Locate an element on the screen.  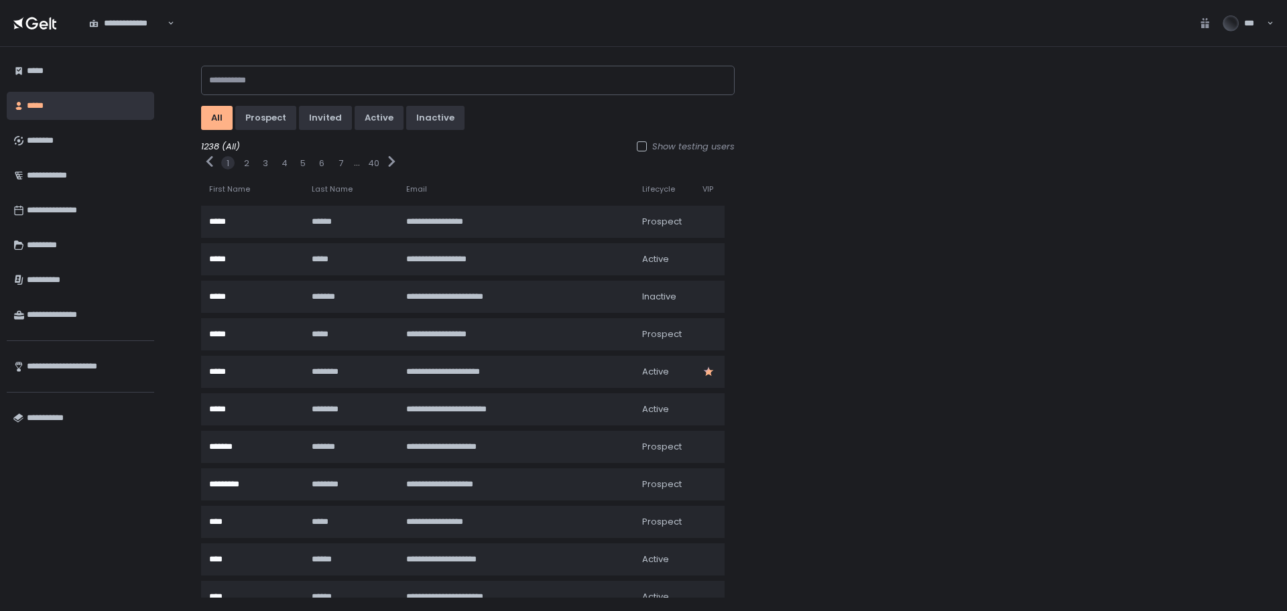
button: 2 is located at coordinates (247, 164).